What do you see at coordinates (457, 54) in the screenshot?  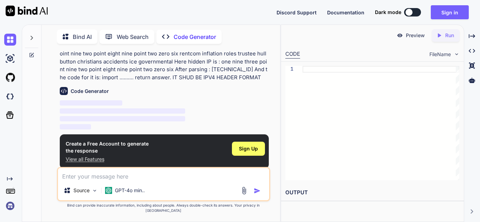 I see `img: chevron down` at bounding box center [457, 54].